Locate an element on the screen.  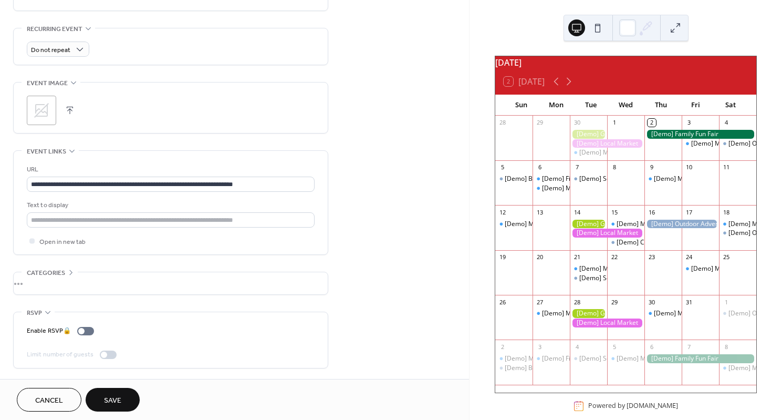
div: [Demo] Culinary Cooking Class is located at coordinates (662, 242).